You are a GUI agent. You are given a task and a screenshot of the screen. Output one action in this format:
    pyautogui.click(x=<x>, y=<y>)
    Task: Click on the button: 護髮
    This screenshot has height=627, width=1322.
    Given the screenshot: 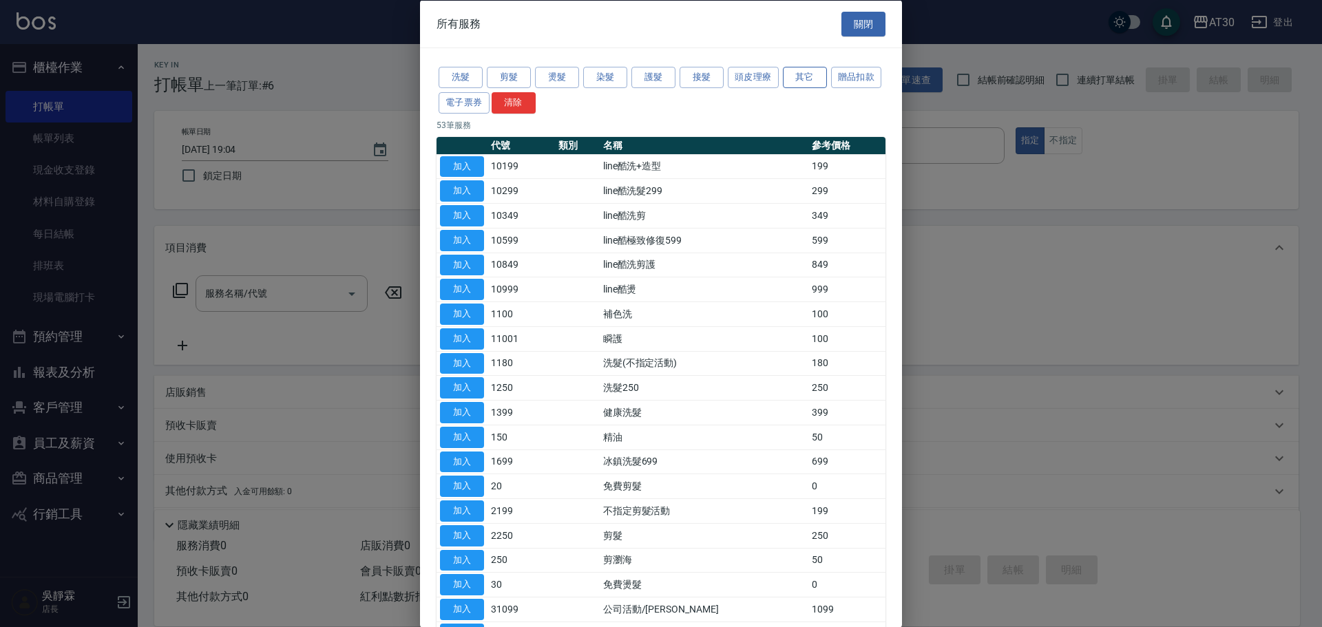 What is the action you would take?
    pyautogui.click(x=654, y=77)
    